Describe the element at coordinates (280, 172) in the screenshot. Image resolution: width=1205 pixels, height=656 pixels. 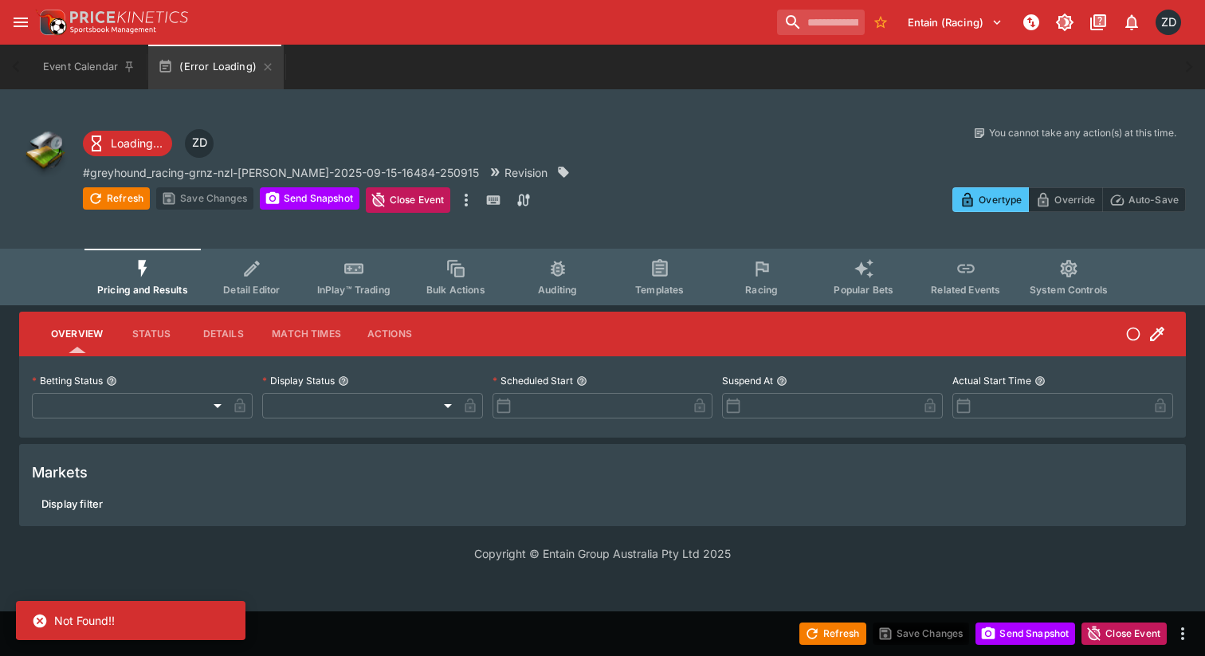
I see `p: Copy To Clipboard` at that location.